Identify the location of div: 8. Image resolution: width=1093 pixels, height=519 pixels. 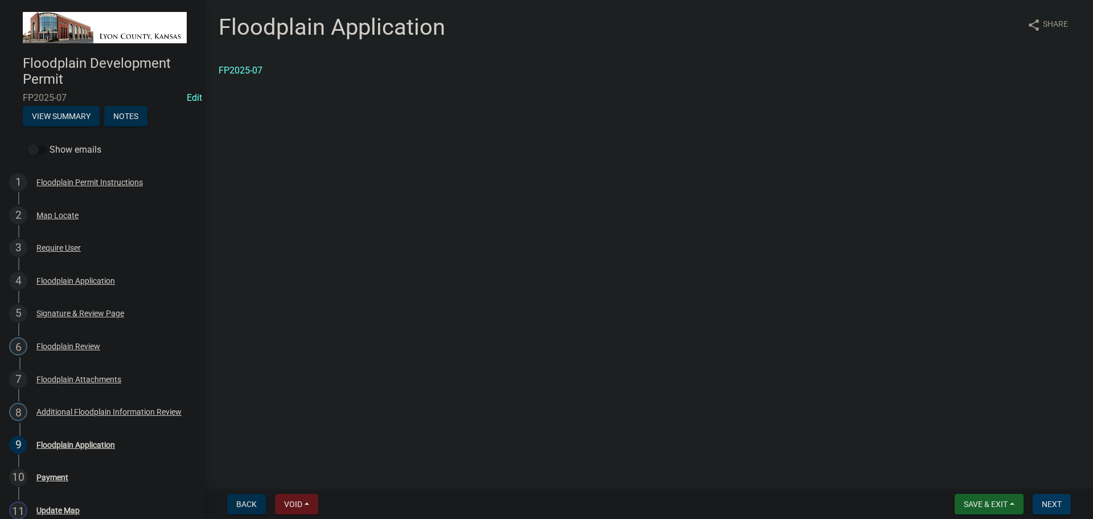
(18, 412).